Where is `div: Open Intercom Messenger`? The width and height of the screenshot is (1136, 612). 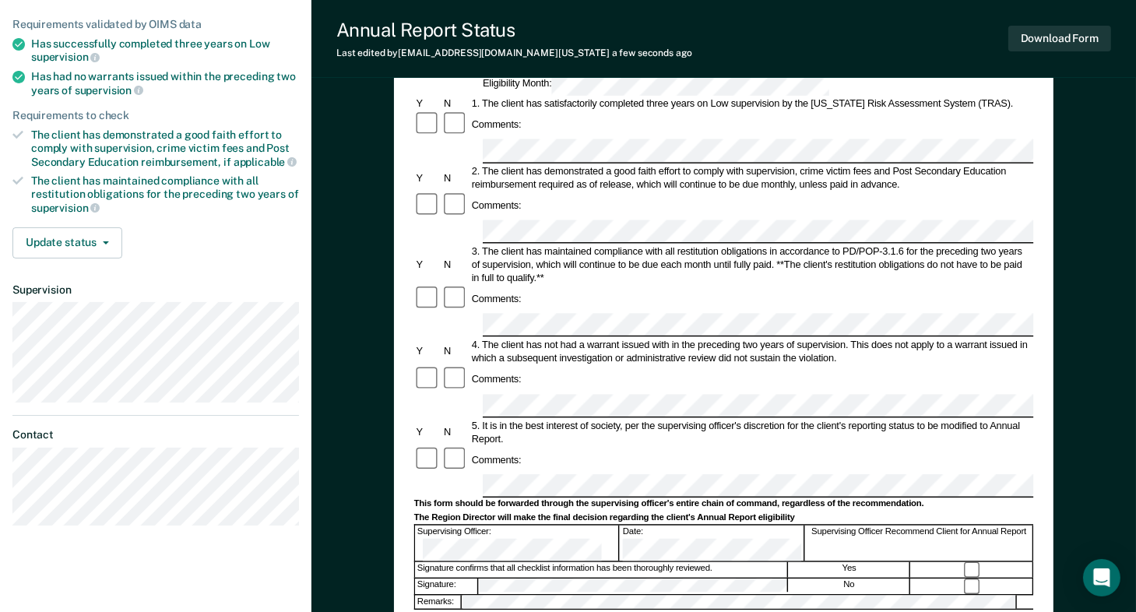
div: Open Intercom Messenger is located at coordinates (1102, 578).